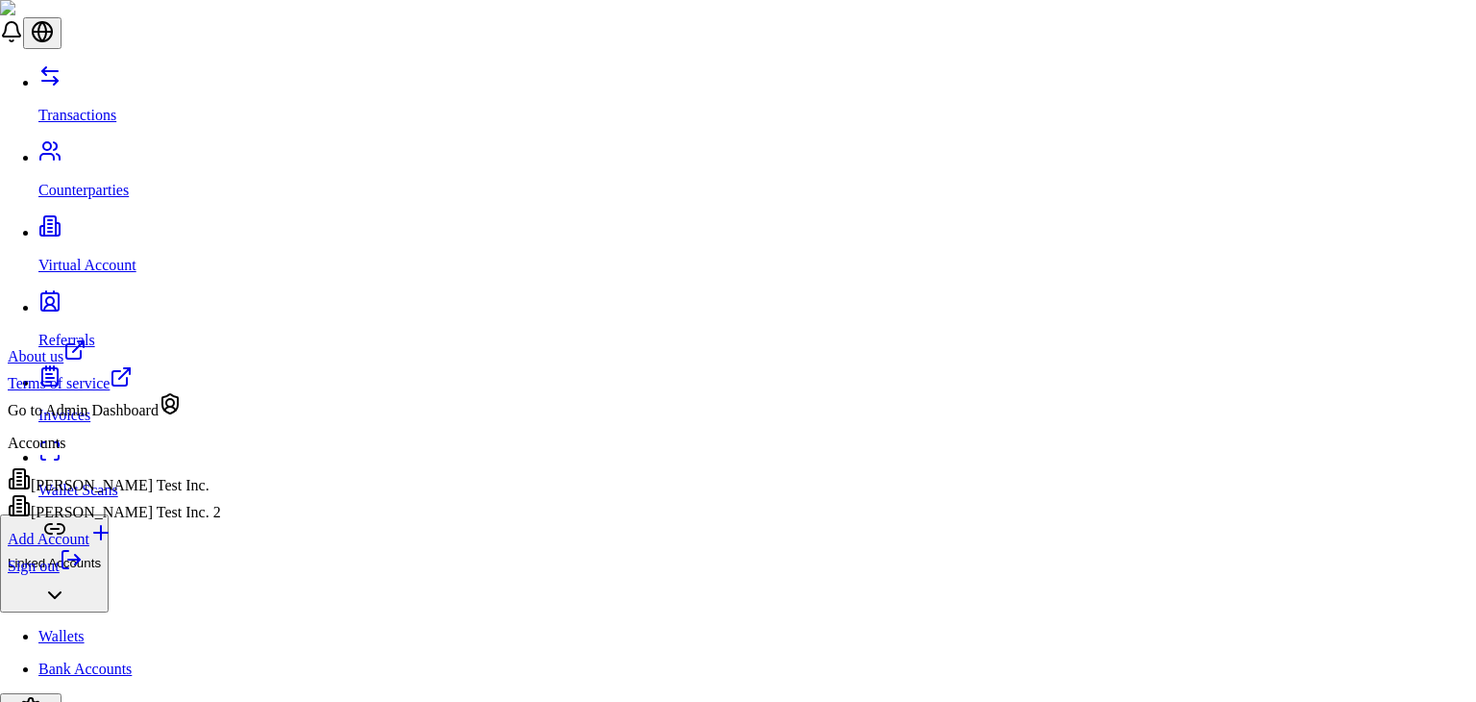 The width and height of the screenshot is (1476, 702). What do you see at coordinates (114, 443) in the screenshot?
I see `p: Accounts` at bounding box center [114, 443].